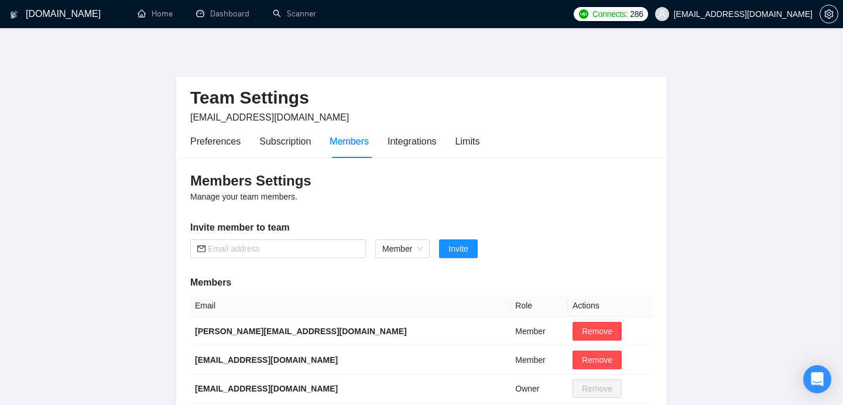 The height and width of the screenshot is (405, 843). I want to click on th: Role, so click(539, 306).